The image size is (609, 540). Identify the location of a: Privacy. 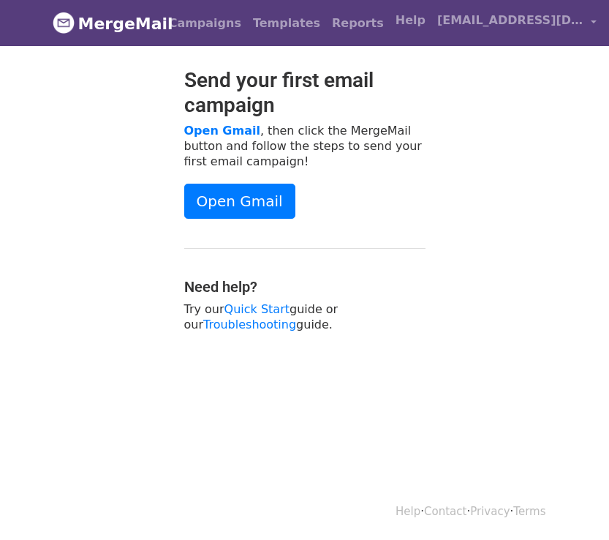
(490, 511).